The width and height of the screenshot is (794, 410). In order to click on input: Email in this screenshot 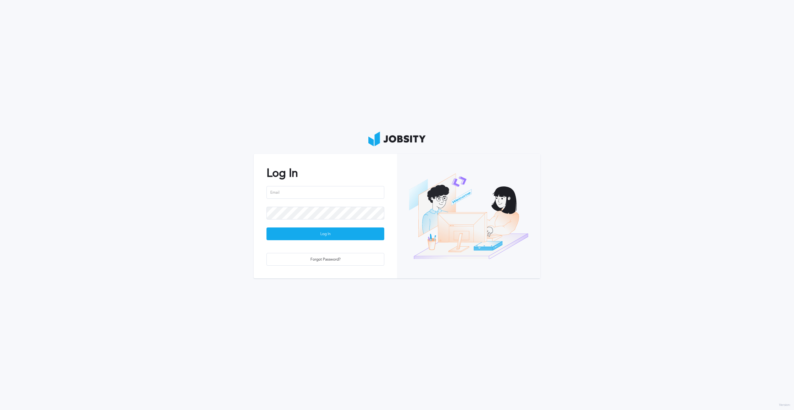, I will do `click(325, 192)`.